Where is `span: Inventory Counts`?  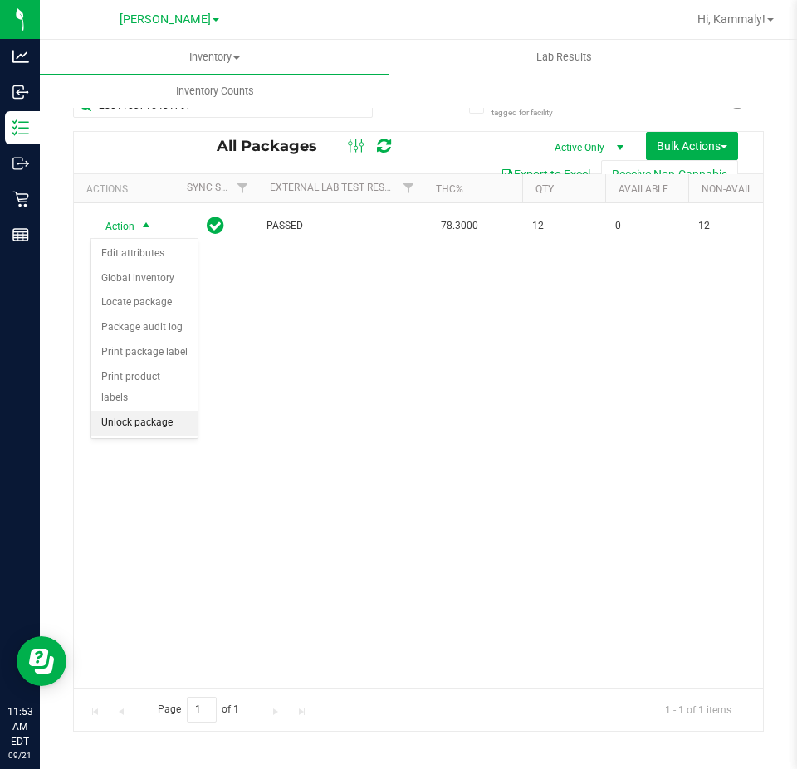 span: Inventory Counts is located at coordinates (215, 91).